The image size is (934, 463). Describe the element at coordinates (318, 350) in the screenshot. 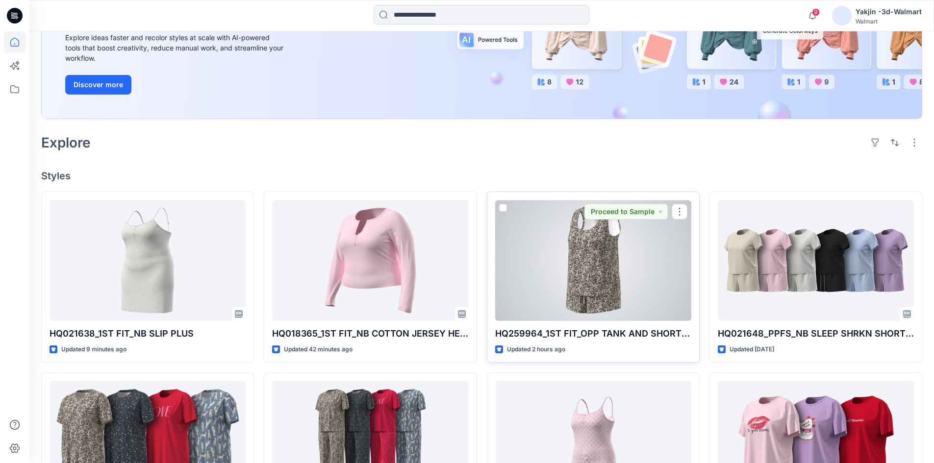

I see `p: Updated 42 minutes ago` at that location.